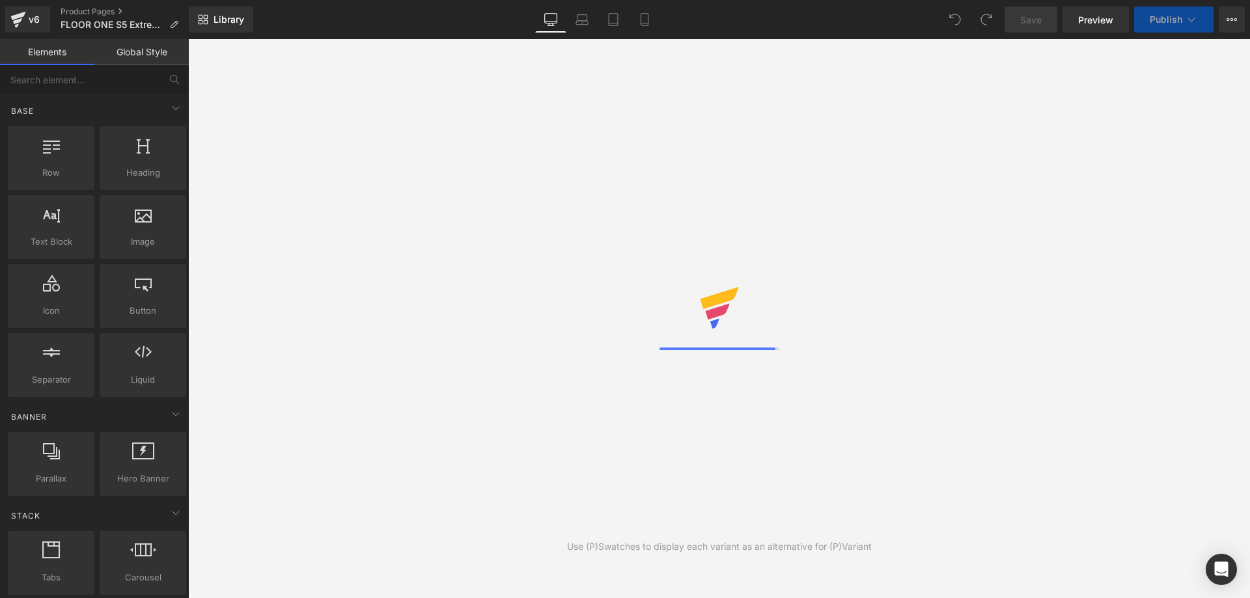 Image resolution: width=1250 pixels, height=598 pixels. Describe the element at coordinates (955, 20) in the screenshot. I see `button: Undo` at that location.